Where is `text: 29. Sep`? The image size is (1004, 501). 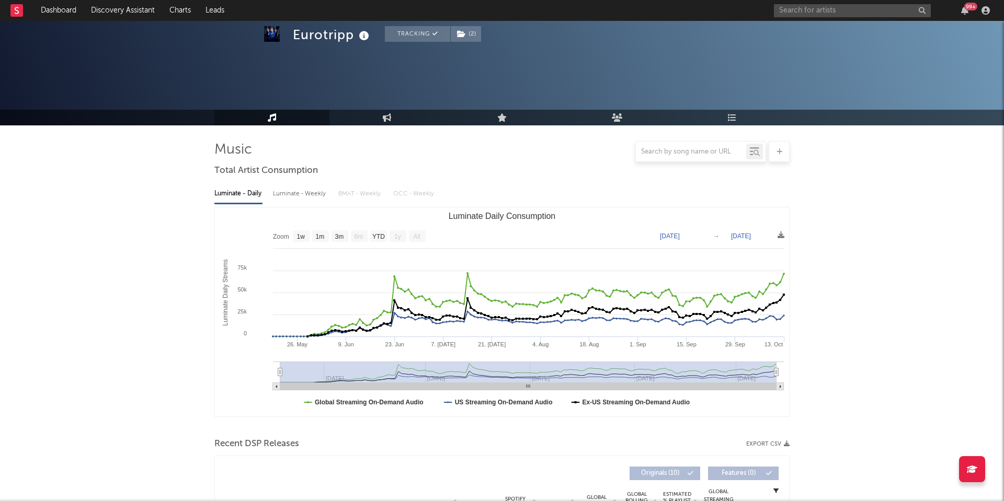 text: 29. Sep is located at coordinates (735, 345).